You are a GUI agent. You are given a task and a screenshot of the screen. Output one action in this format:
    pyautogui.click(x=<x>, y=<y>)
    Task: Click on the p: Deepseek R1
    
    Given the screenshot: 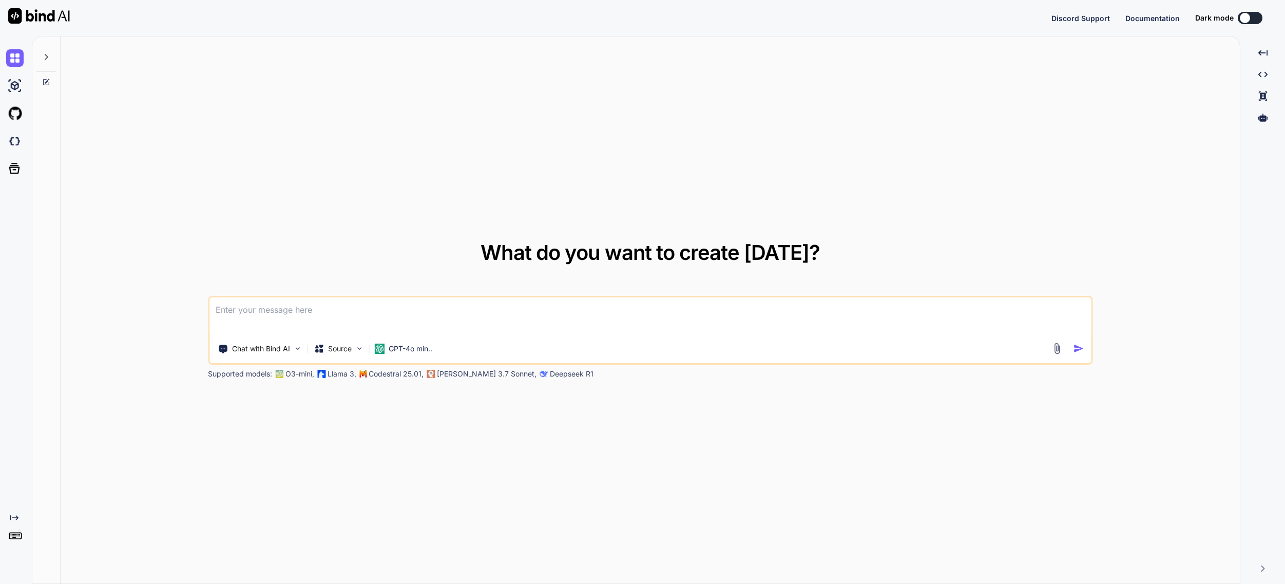 What is the action you would take?
    pyautogui.click(x=571, y=374)
    